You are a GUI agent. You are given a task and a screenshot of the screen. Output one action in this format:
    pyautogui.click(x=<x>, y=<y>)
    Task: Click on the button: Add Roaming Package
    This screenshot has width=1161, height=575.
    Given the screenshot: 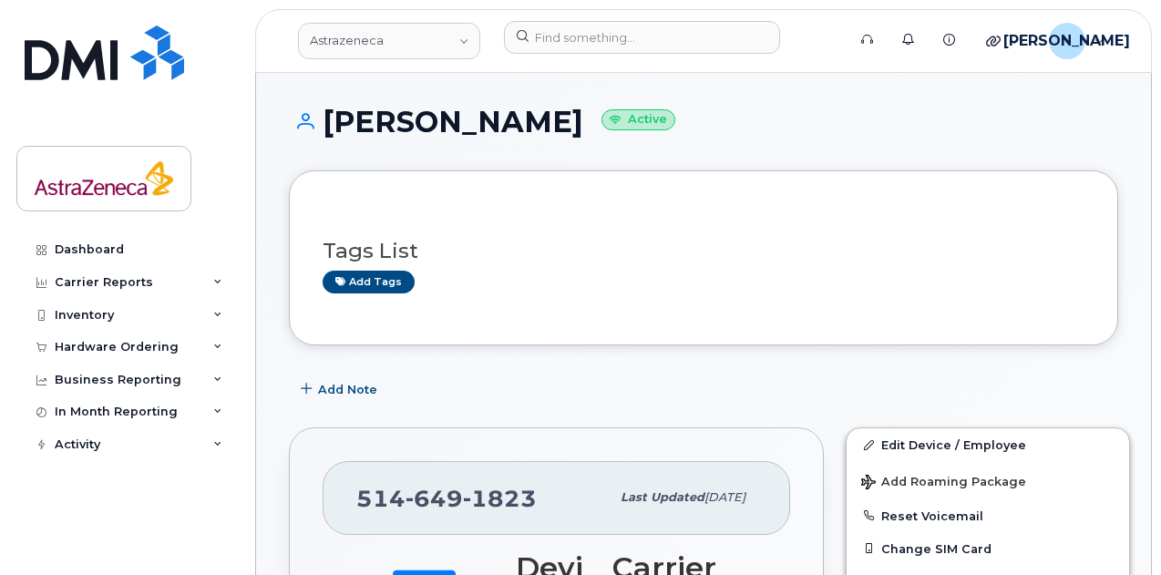 What is the action you would take?
    pyautogui.click(x=988, y=480)
    